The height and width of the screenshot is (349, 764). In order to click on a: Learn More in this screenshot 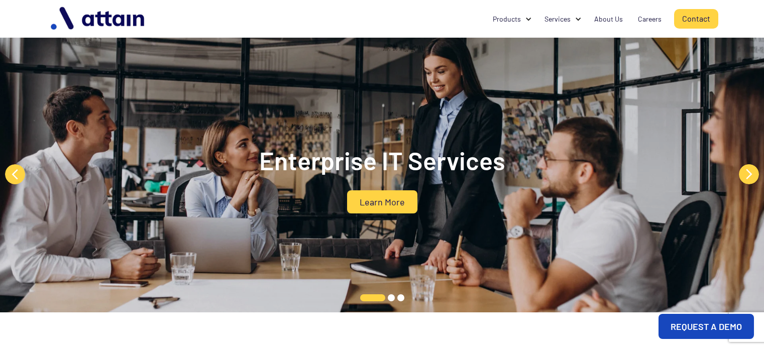, I will do `click(382, 202)`.